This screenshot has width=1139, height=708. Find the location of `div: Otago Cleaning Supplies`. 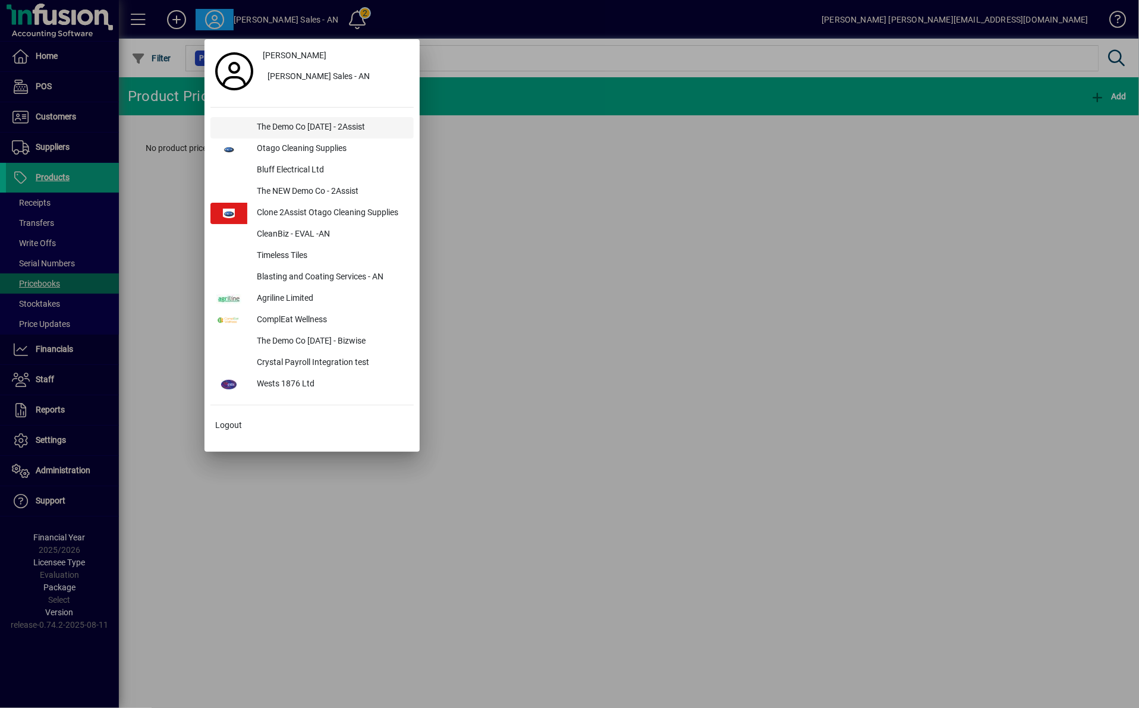

div: Otago Cleaning Supplies is located at coordinates (331, 149).